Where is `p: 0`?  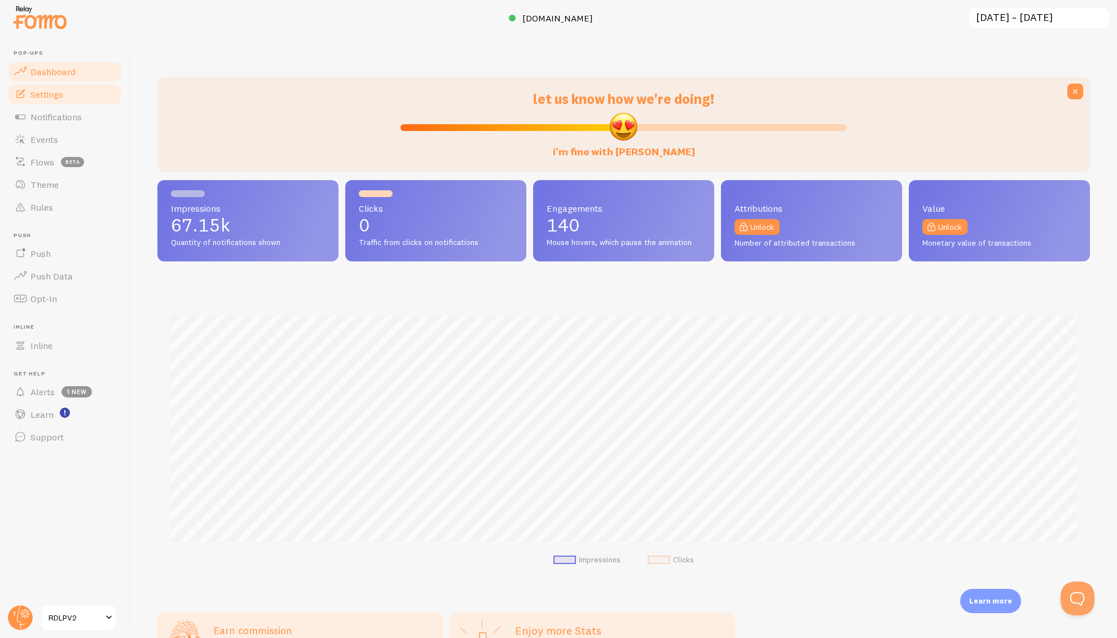
p: 0 is located at coordinates (436, 225).